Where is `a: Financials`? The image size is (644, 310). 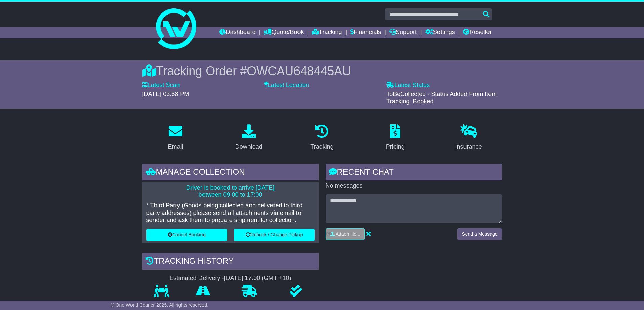
a: Financials is located at coordinates (365, 33).